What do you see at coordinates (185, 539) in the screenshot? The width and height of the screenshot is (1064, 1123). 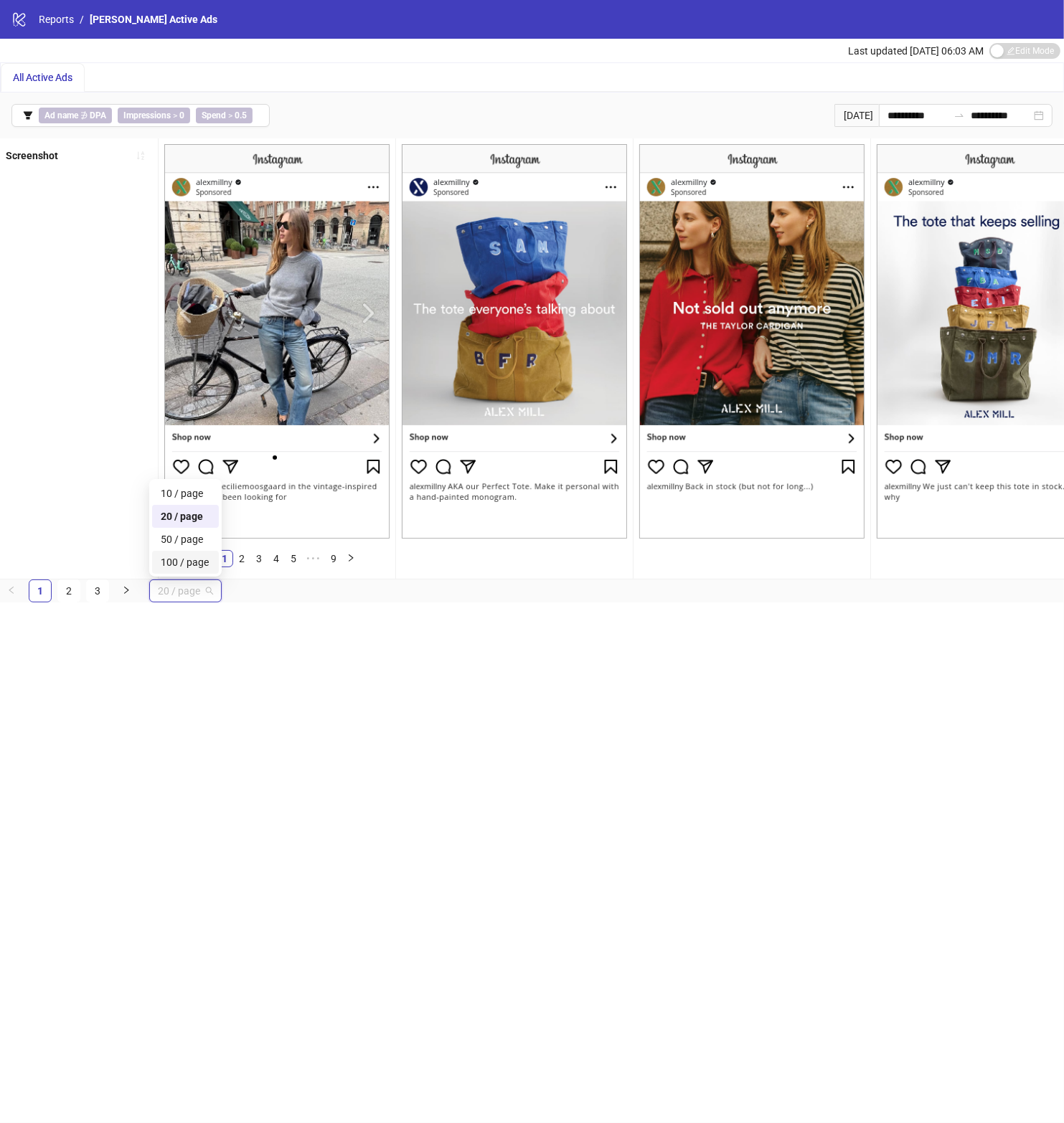 I see `div: 50 / page` at bounding box center [185, 539].